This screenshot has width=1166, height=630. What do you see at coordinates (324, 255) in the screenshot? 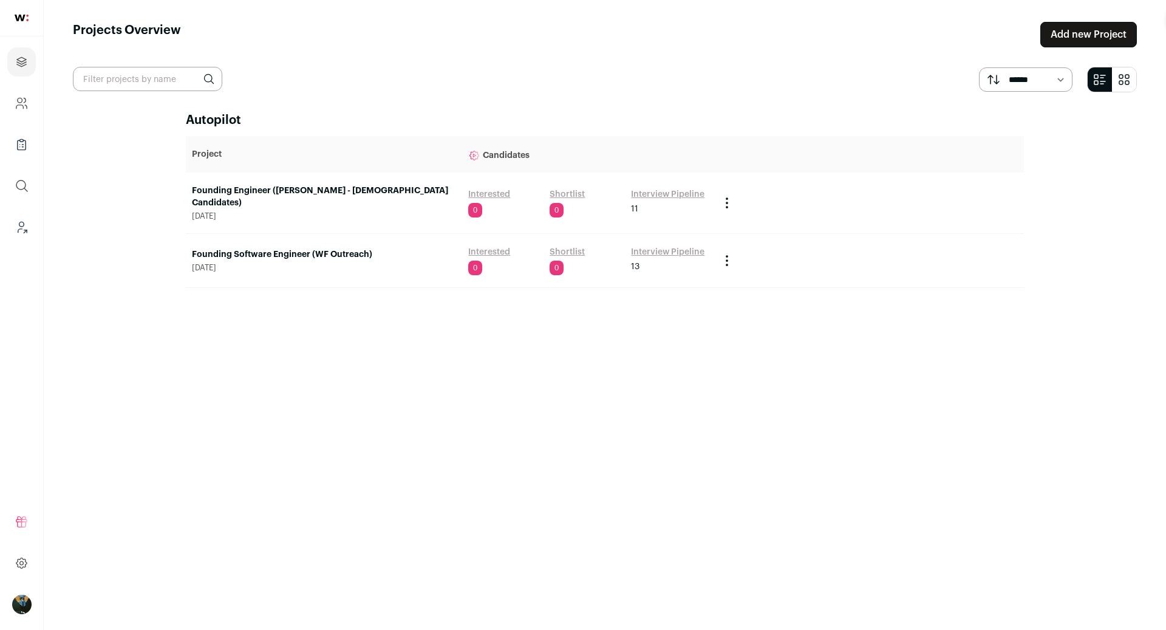
I see `a: Founding Software Engineer (WF Outreach)` at bounding box center [324, 255].